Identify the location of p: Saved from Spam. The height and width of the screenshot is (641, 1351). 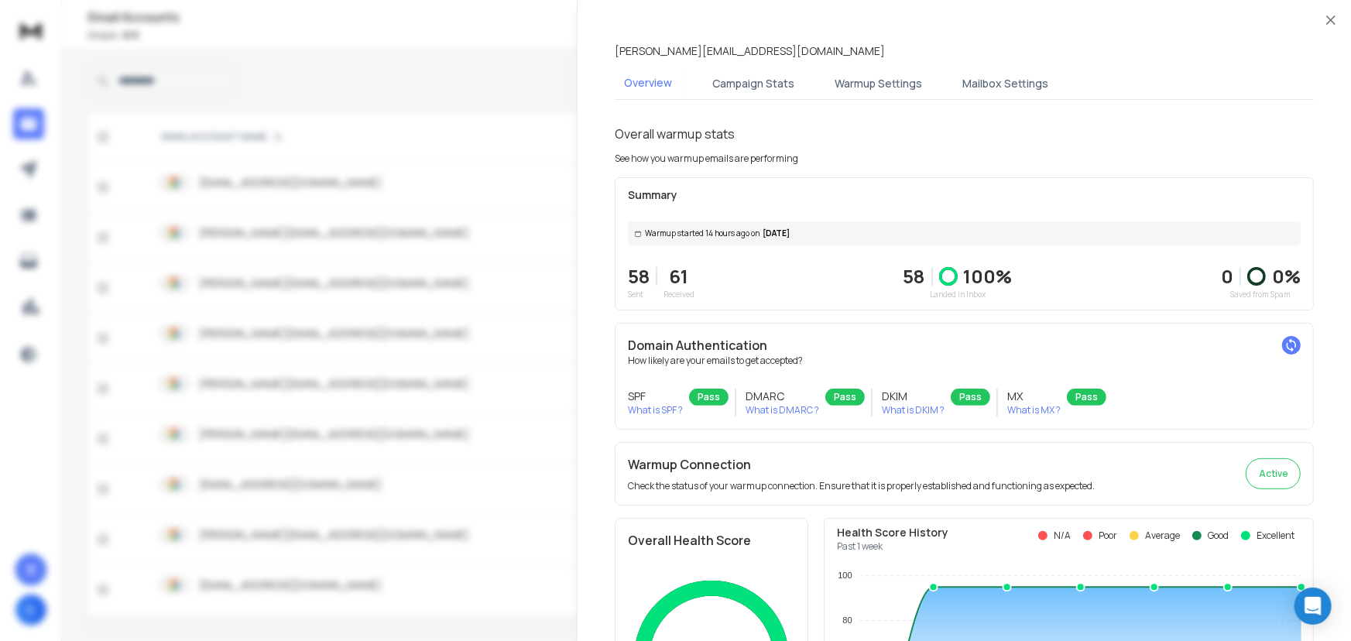
(1261, 294).